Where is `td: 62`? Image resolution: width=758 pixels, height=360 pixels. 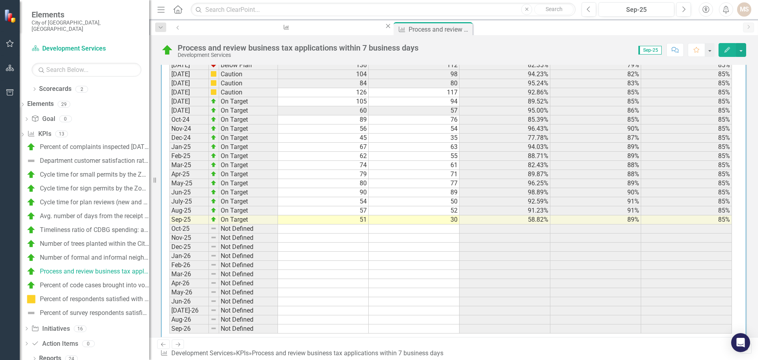 td: 62 is located at coordinates (324, 156).